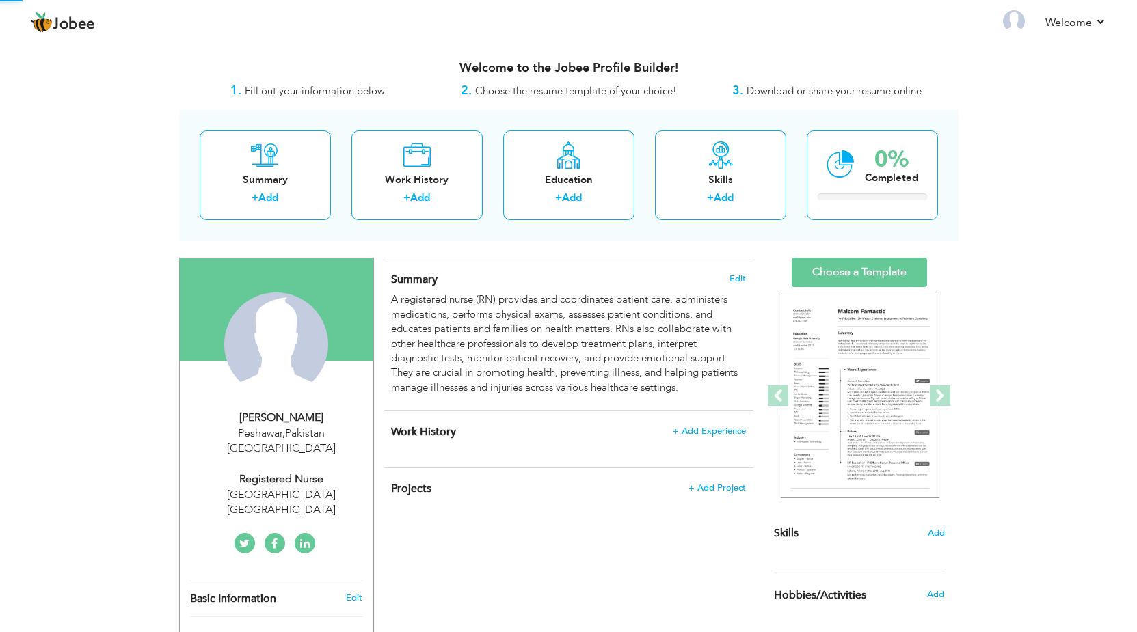 Image resolution: width=1137 pixels, height=632 pixels. Describe the element at coordinates (738, 279) in the screenshot. I see `span: Edit` at that location.